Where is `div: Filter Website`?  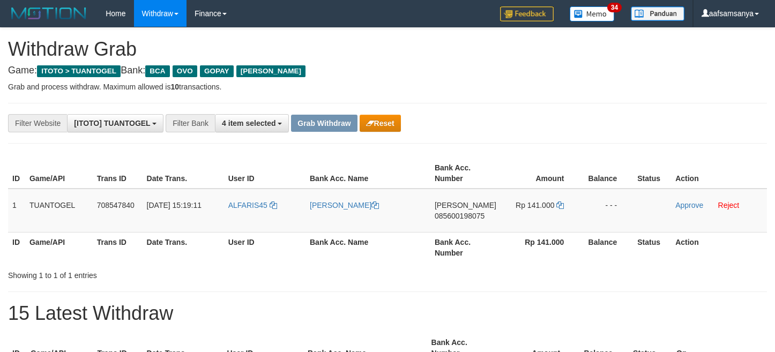 div: Filter Website is located at coordinates (38, 123).